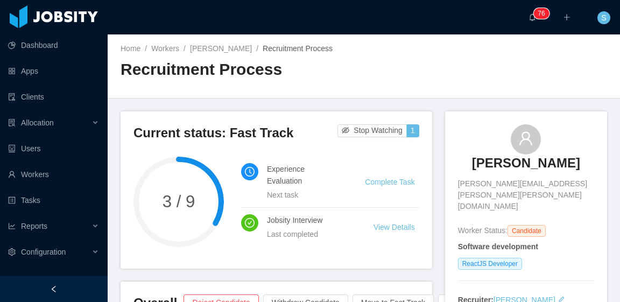 This screenshot has height=302, width=620. I want to click on span: S, so click(603, 18).